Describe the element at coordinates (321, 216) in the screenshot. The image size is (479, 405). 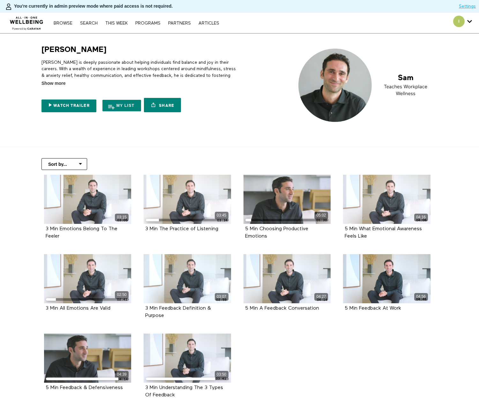
I see `div: 05:02` at that location.